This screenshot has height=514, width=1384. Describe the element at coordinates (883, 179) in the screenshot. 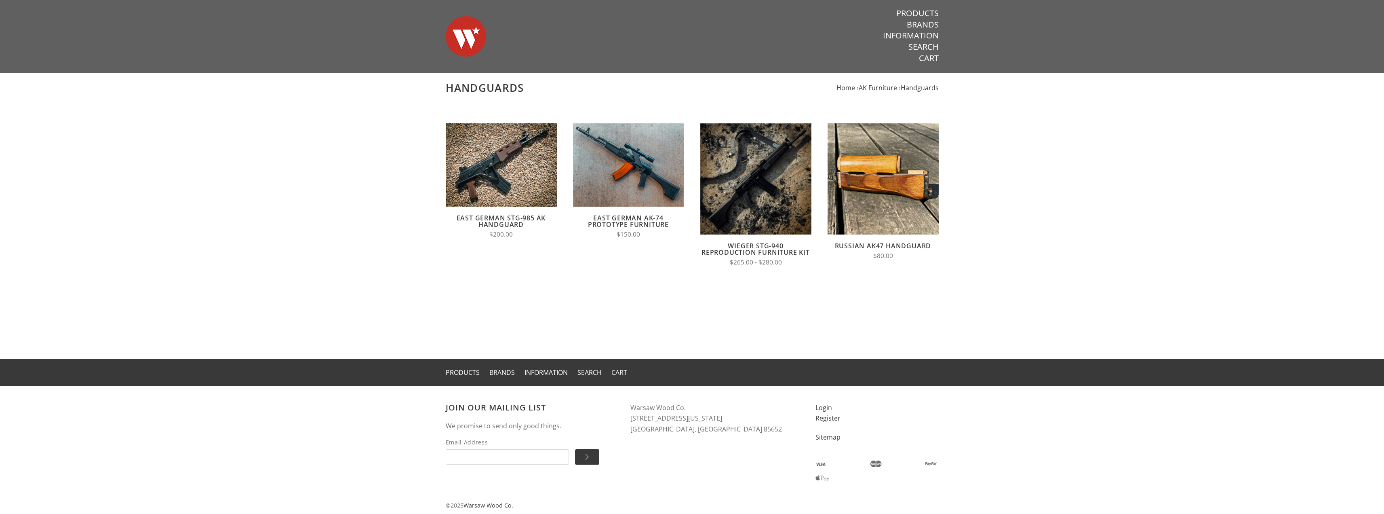

I see `img: Russian AK47 Handguard` at that location.